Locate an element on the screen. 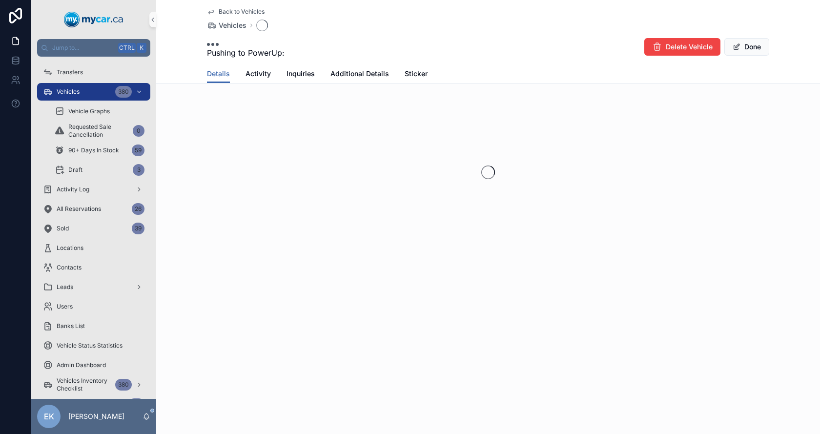 The width and height of the screenshot is (820, 434). a: 90+ Days In Stock59 is located at coordinates (100, 150).